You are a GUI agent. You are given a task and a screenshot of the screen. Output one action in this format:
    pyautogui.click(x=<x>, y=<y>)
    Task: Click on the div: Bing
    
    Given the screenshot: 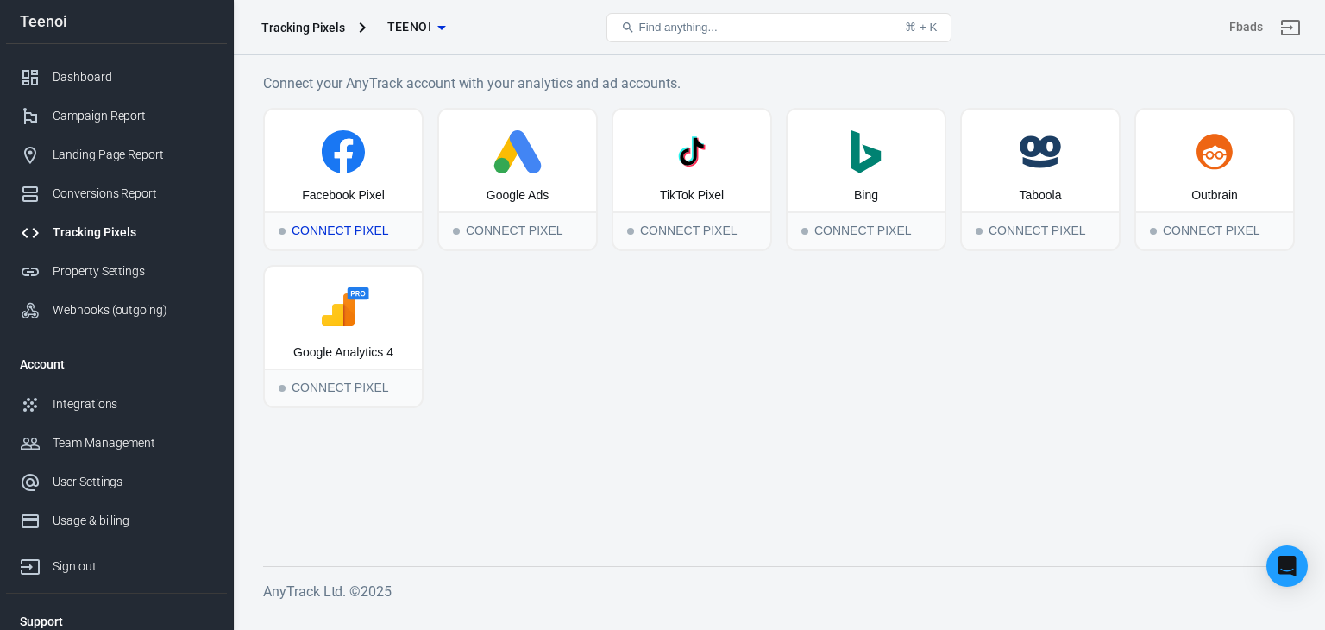 What is the action you would take?
    pyautogui.click(x=866, y=196)
    